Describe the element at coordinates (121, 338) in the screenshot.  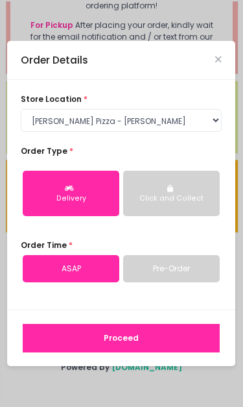
I see `button: Proceed` at that location.